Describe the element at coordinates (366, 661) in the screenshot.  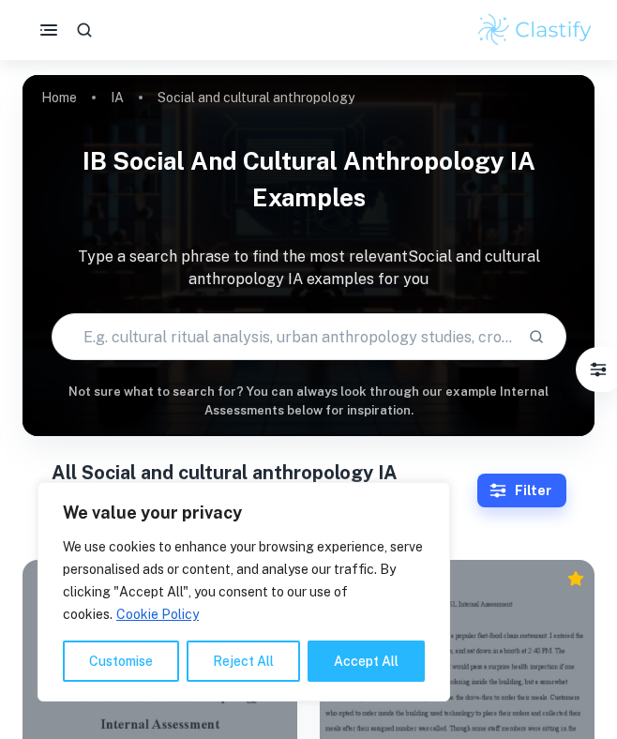
I see `button: Accept All` at that location.